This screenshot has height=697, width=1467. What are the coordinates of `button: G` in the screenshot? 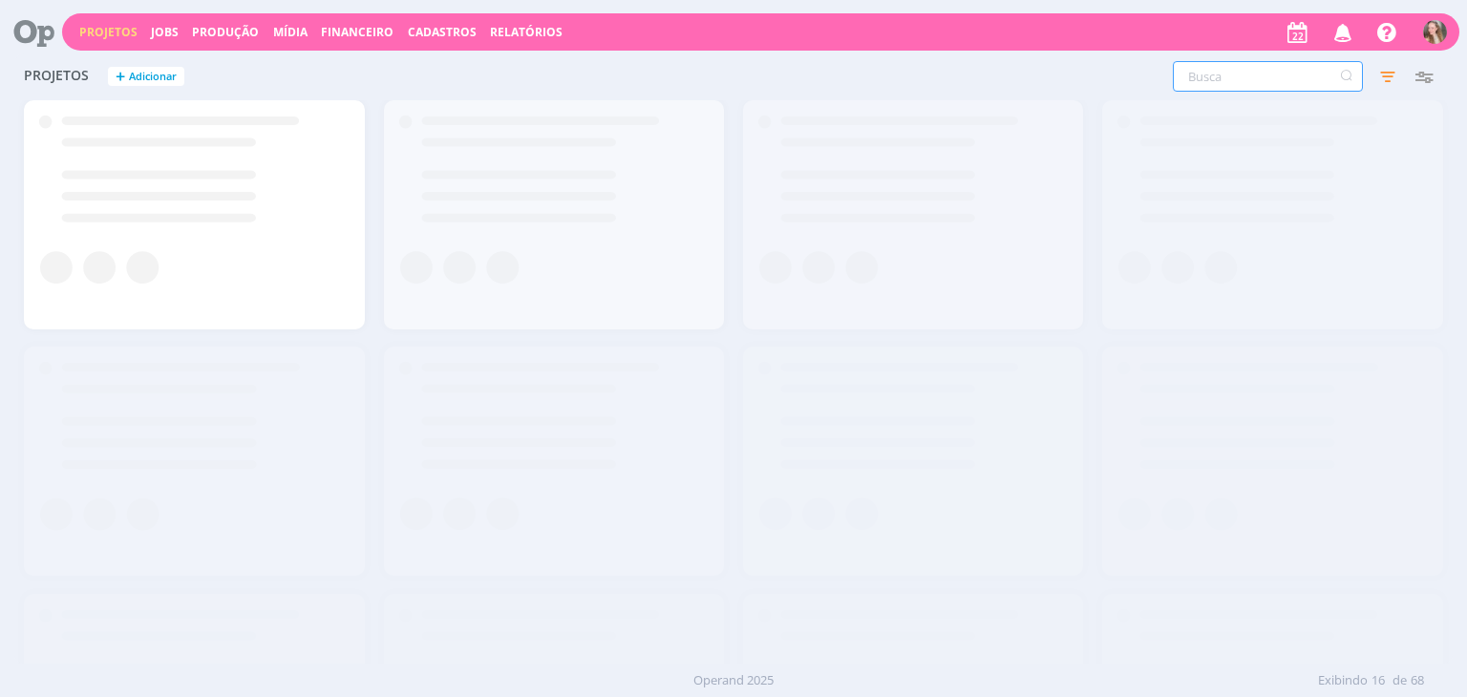 It's located at (1435, 32).